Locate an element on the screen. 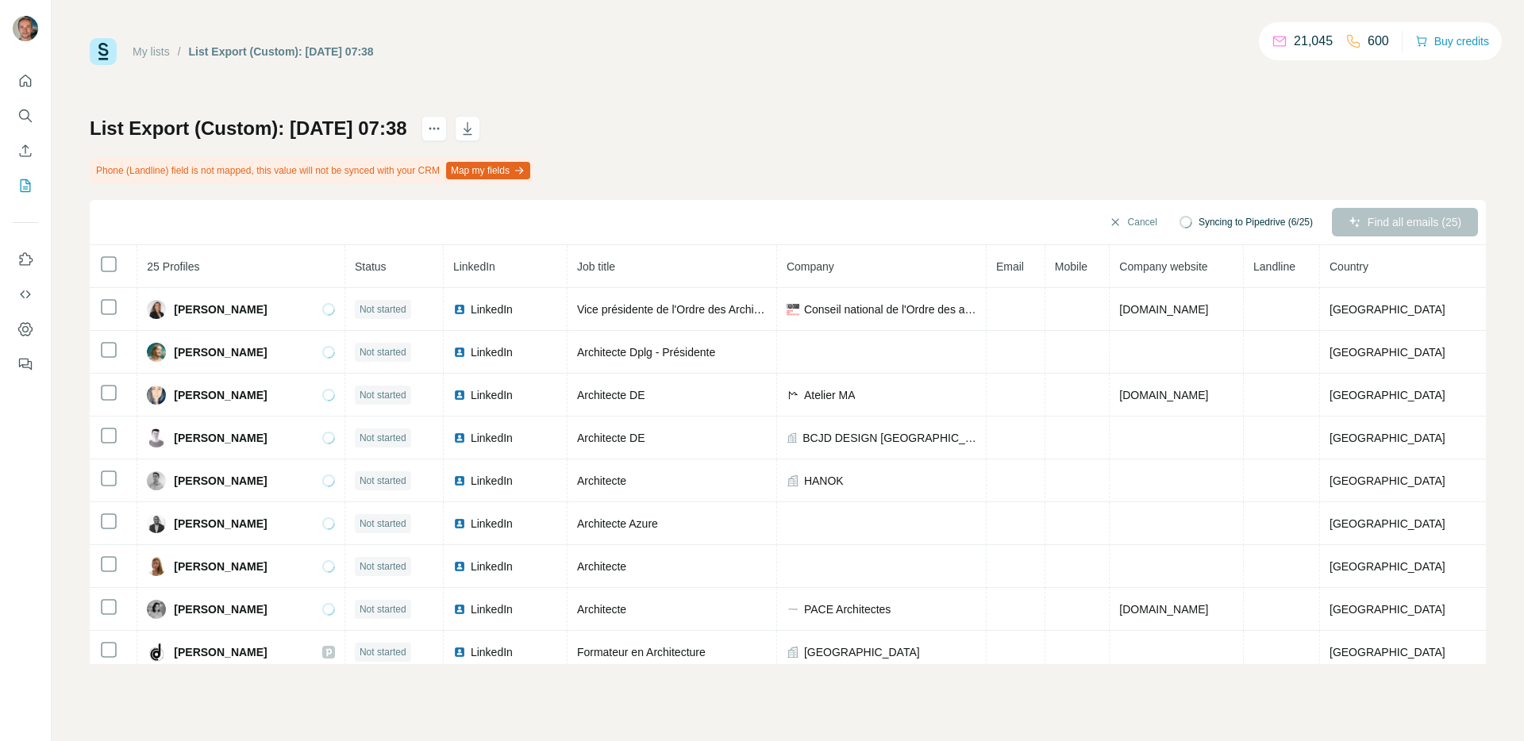 The image size is (1524, 741). p: 21,045 is located at coordinates (1313, 41).